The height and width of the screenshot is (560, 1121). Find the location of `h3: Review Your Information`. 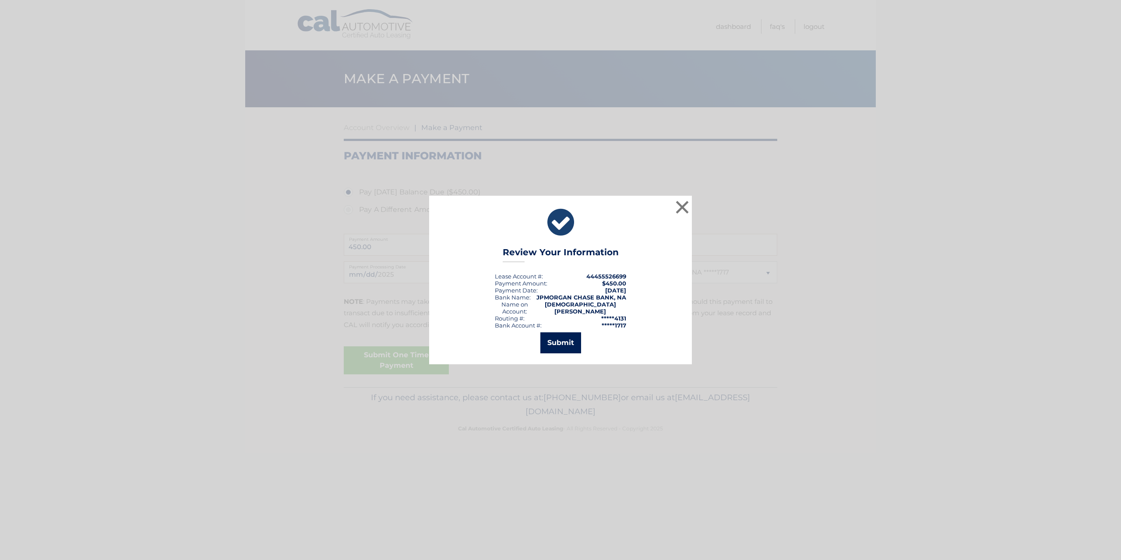

h3: Review Your Information is located at coordinates (561, 255).